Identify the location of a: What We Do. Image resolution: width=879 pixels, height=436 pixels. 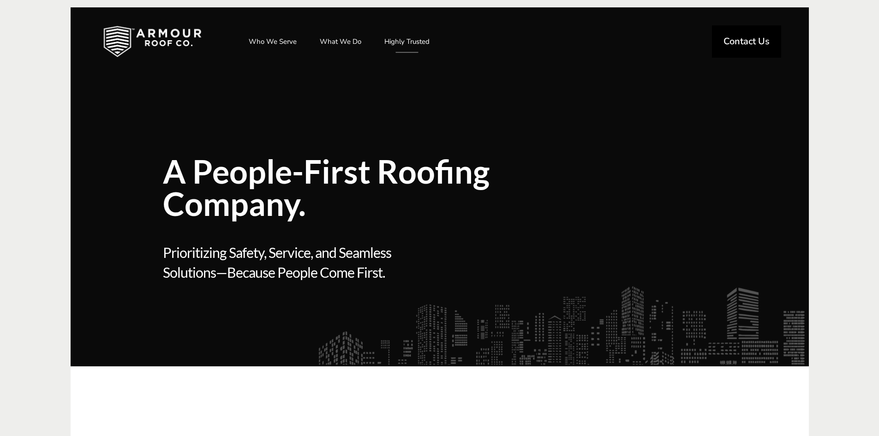
(341, 42).